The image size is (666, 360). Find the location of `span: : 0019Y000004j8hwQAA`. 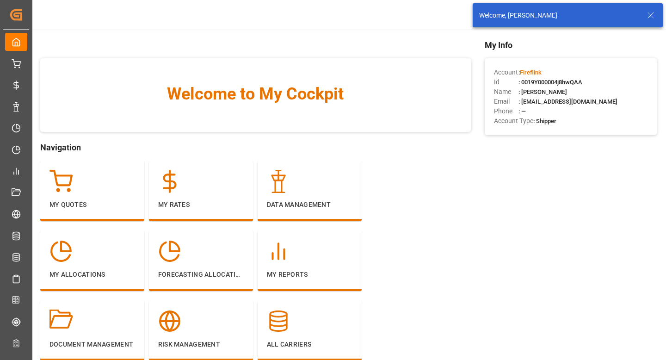

span: : 0019Y000004j8hwQAA is located at coordinates (550, 82).